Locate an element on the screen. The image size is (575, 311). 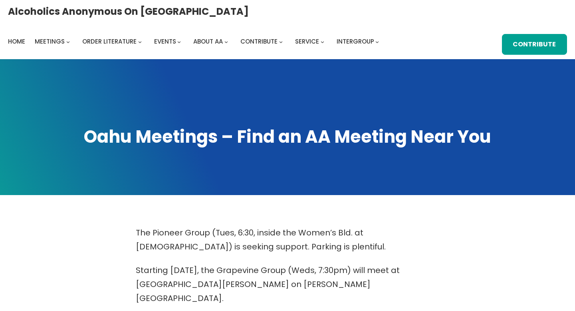
span: Home is located at coordinates (16, 41).